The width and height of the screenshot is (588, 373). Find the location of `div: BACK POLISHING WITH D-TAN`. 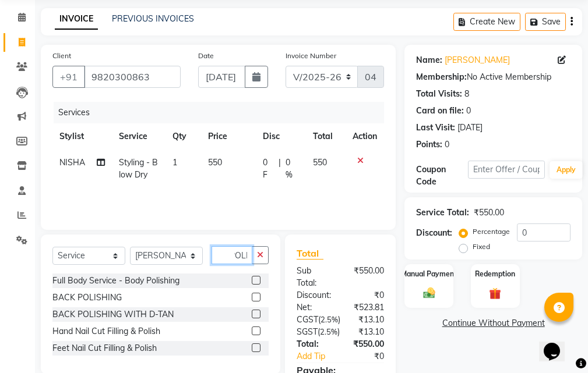

div: BACK POLISHING WITH D-TAN is located at coordinates (113, 315).